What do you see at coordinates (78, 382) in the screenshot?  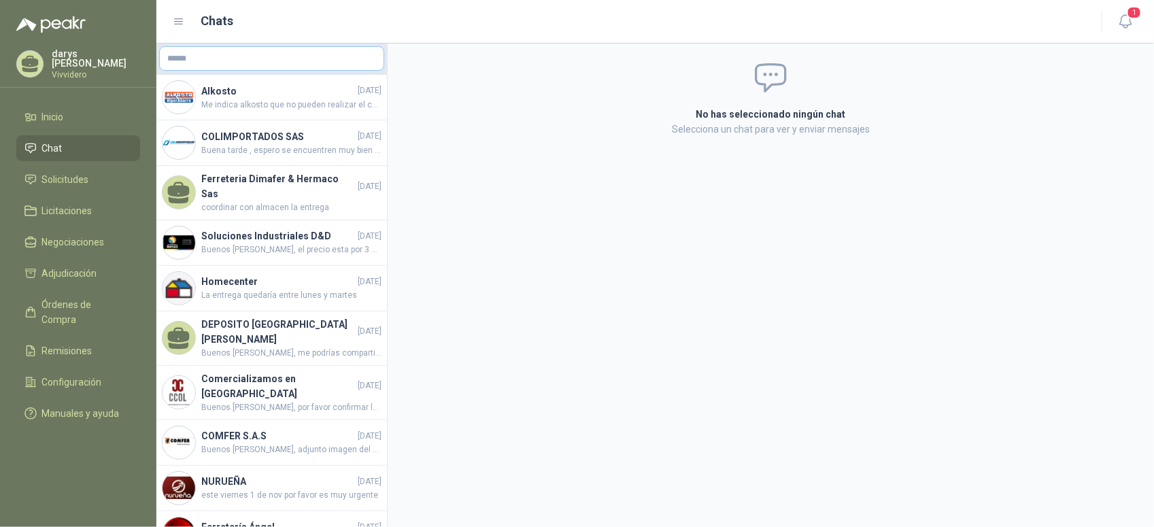 I see `a: Configuración` at bounding box center [78, 382].